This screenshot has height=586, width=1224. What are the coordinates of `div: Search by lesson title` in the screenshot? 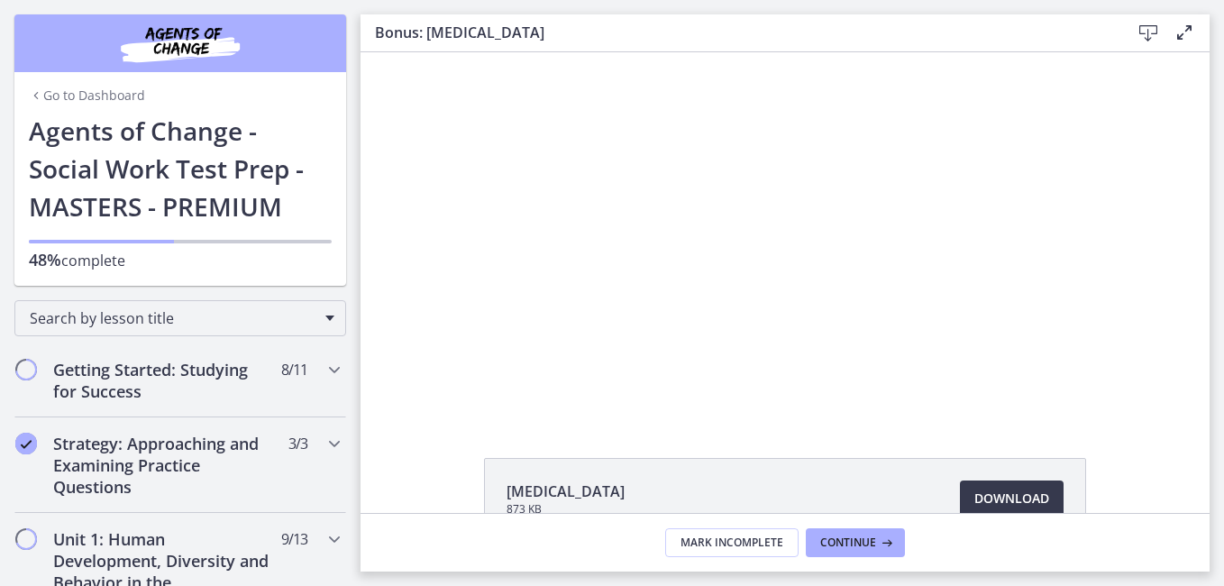 It's located at (180, 318).